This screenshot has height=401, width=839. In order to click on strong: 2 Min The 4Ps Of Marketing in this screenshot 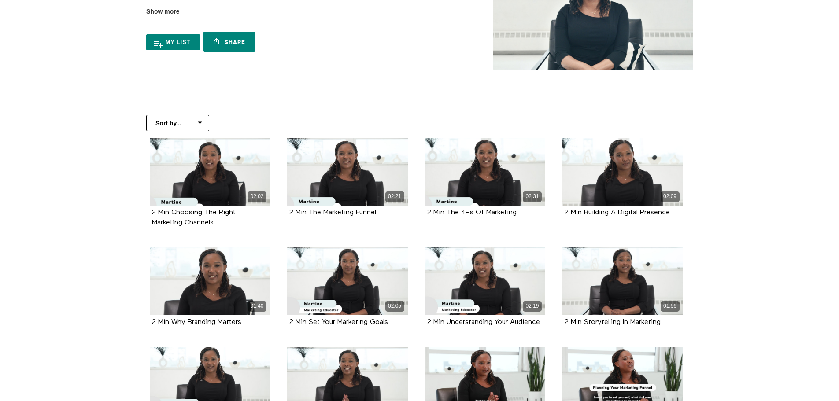, I will do `click(472, 213)`.